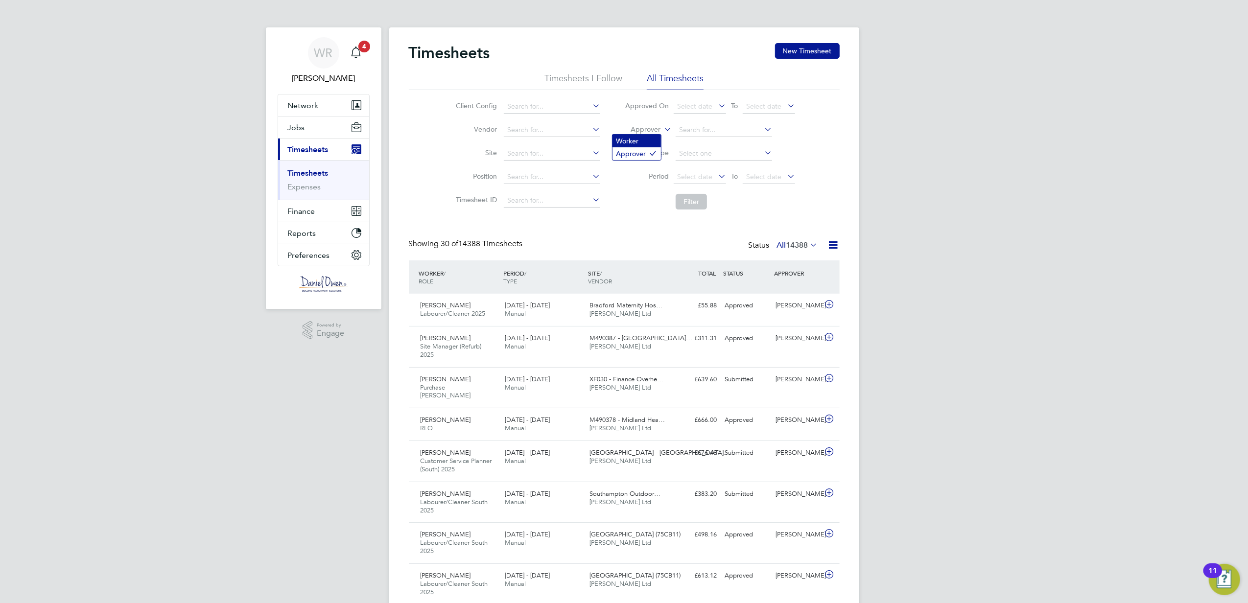 This screenshot has width=1248, height=603. Describe the element at coordinates (627, 420) in the screenshot. I see `span: M490378 - Midland Hea…` at that location.